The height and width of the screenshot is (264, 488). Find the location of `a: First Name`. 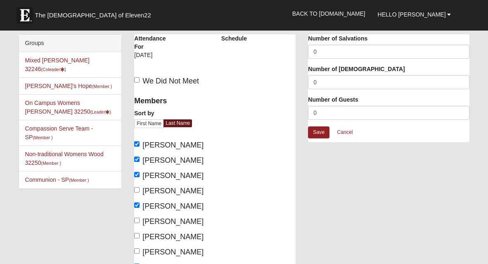

a: First Name is located at coordinates (149, 123).